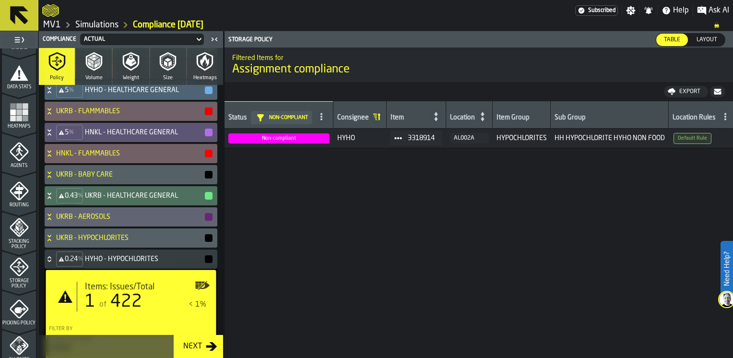  I want to click on div: Export, so click(690, 92).